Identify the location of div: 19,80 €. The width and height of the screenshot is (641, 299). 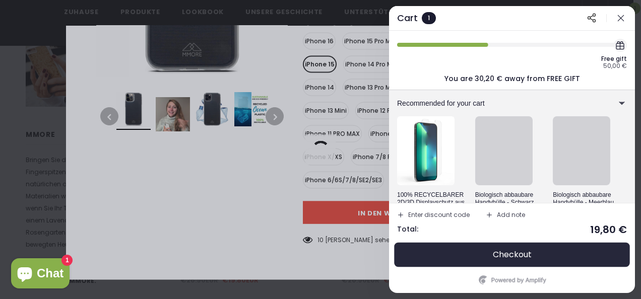
(608, 230).